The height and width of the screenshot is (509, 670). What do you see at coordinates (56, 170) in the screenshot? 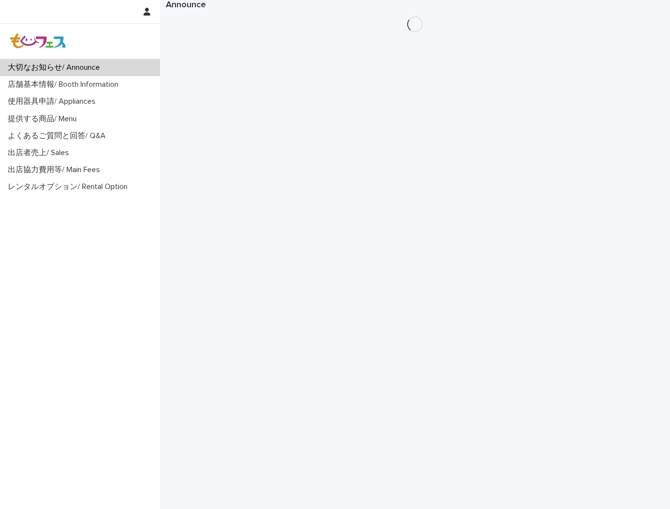
I see `p: 出店協力費用等/ Main Fees` at bounding box center [56, 170].